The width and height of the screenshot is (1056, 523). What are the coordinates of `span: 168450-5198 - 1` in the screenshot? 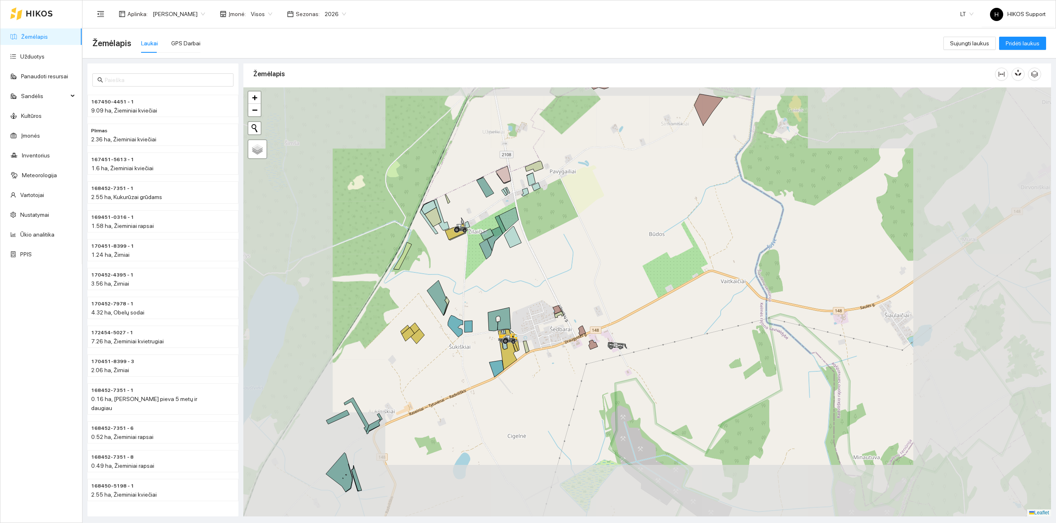 It's located at (113, 486).